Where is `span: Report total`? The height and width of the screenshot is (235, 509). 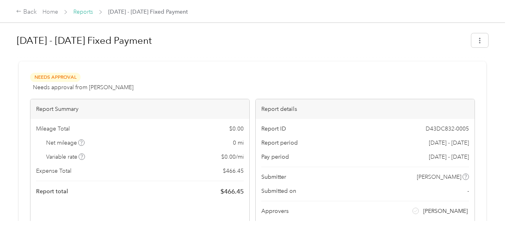
span: Report total is located at coordinates (52, 191).